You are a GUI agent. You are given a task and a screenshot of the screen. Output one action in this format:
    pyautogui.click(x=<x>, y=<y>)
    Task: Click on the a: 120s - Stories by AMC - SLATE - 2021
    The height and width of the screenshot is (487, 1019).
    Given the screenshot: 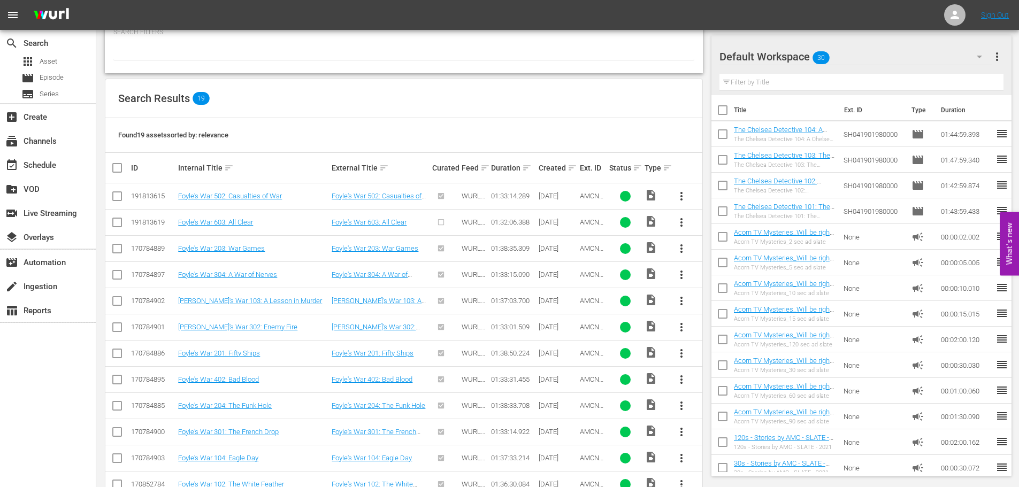 What is the action you would take?
    pyautogui.click(x=784, y=442)
    